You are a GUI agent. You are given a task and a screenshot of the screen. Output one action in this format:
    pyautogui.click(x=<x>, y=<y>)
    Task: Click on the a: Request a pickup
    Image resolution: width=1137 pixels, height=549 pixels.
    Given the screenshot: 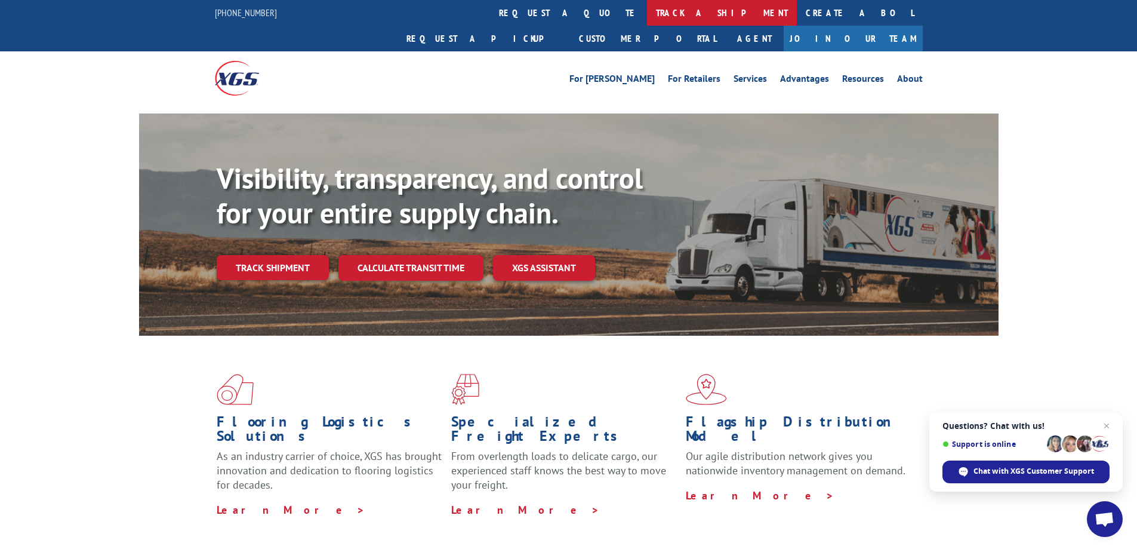 What is the action you would take?
    pyautogui.click(x=484, y=38)
    